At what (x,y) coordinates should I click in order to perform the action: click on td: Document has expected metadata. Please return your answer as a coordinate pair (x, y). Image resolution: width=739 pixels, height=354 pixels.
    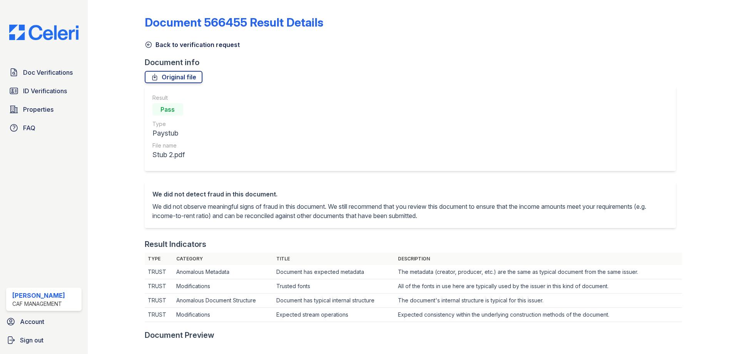
    Looking at the image, I should click on (334, 272).